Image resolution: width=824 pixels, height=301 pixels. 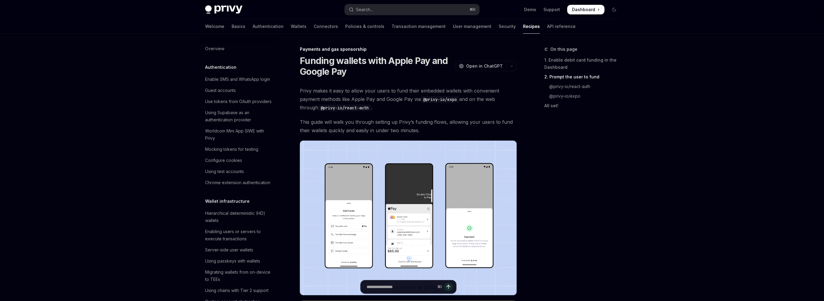 I want to click on a: Using passkeys with wallets, so click(x=239, y=261).